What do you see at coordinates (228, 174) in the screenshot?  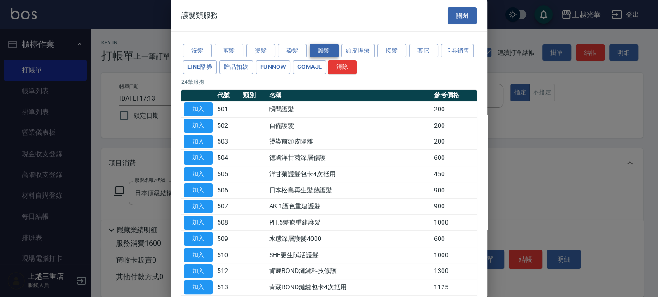 I see `td: 505` at bounding box center [228, 174].